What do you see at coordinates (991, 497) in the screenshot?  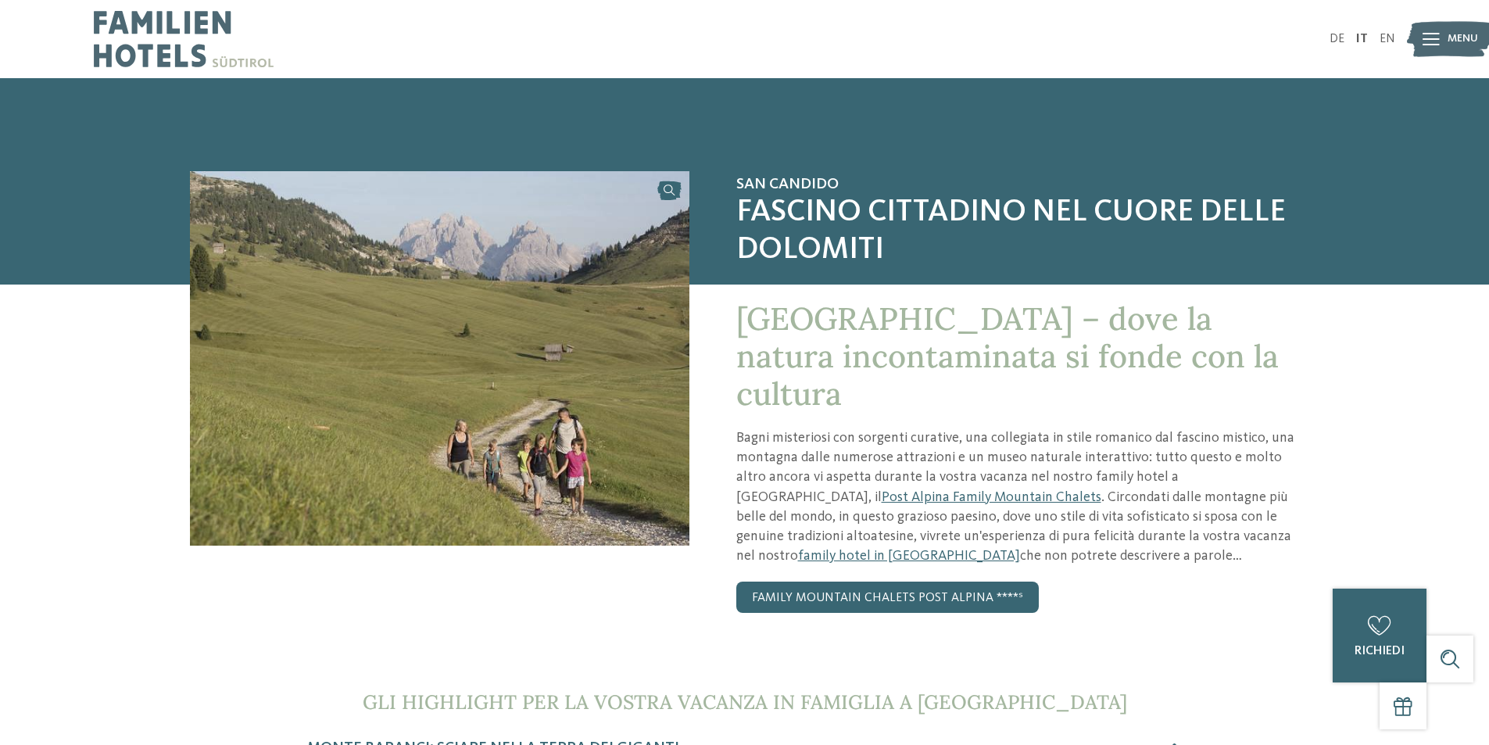 I see `a: Post Alpina Family Mountain Chalets` at bounding box center [991, 497].